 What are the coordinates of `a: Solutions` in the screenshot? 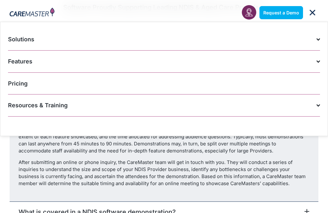 It's located at (164, 39).